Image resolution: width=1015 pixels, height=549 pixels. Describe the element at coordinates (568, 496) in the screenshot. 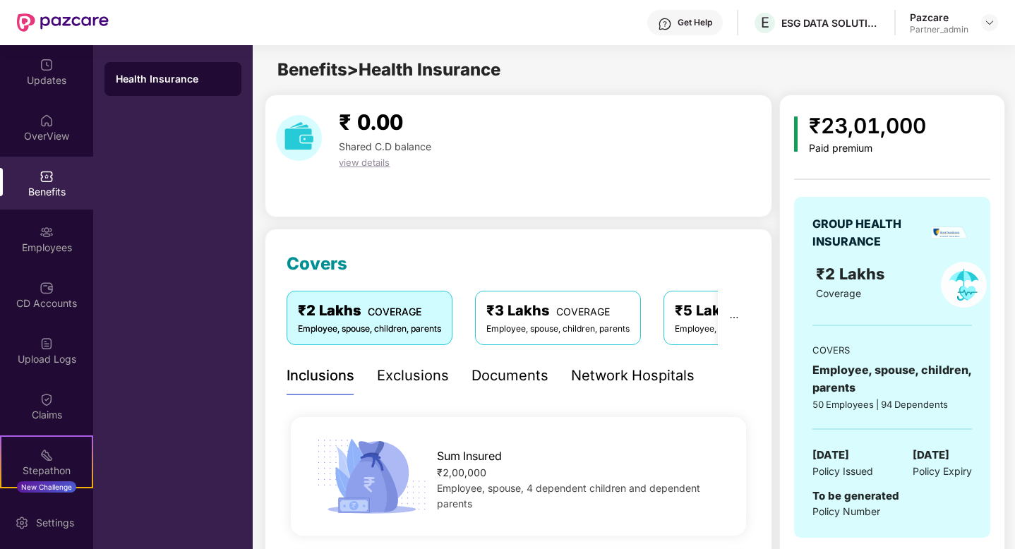

I see `span: Employee, spouse, 4 dependent children and dependent parents` at that location.